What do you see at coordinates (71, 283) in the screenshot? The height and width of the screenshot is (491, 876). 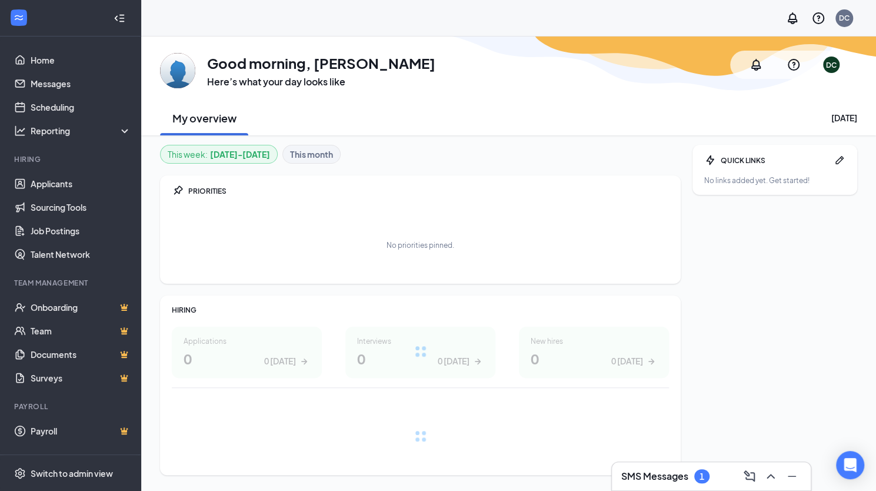 I see `div: Team Management` at bounding box center [71, 283].